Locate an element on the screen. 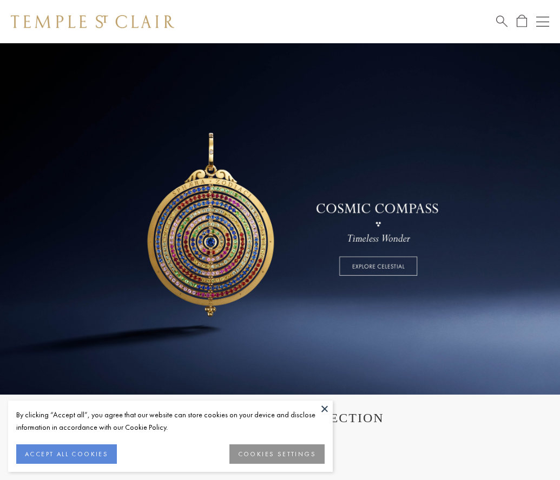 This screenshot has width=560, height=480. a: Open Shopping Bag is located at coordinates (521, 21).